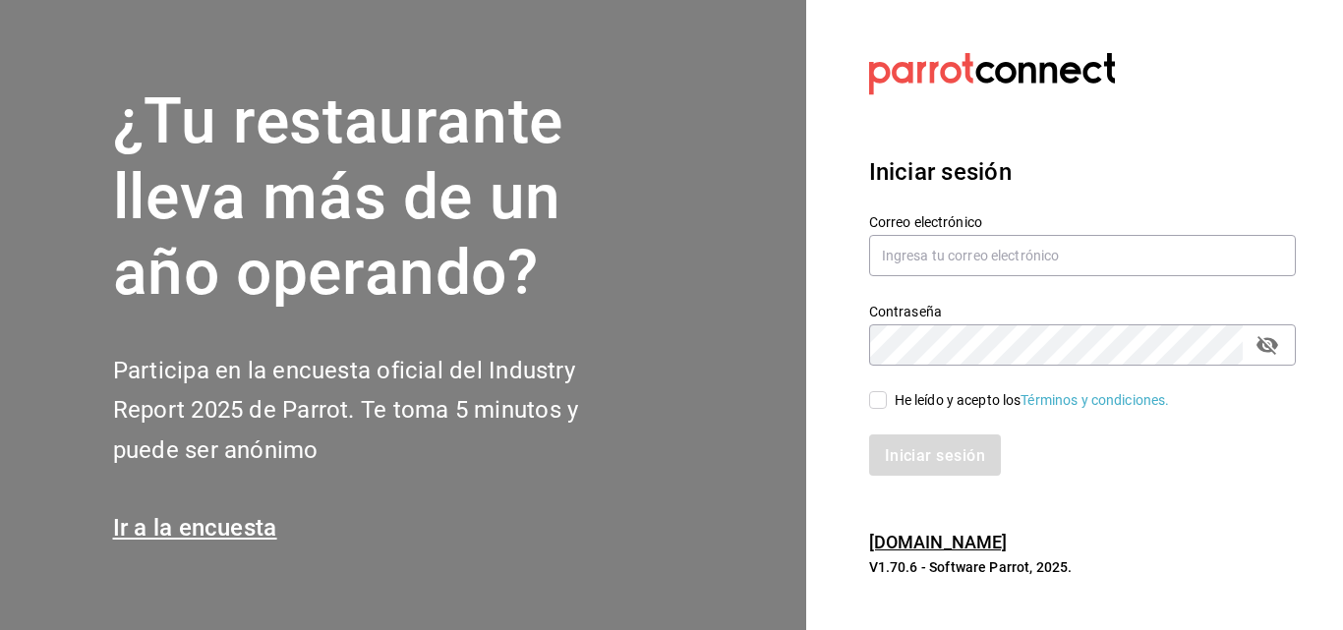 The width and height of the screenshot is (1343, 630). Describe the element at coordinates (1082, 256) in the screenshot. I see `input: Ingresa tu correo electrónico` at that location.